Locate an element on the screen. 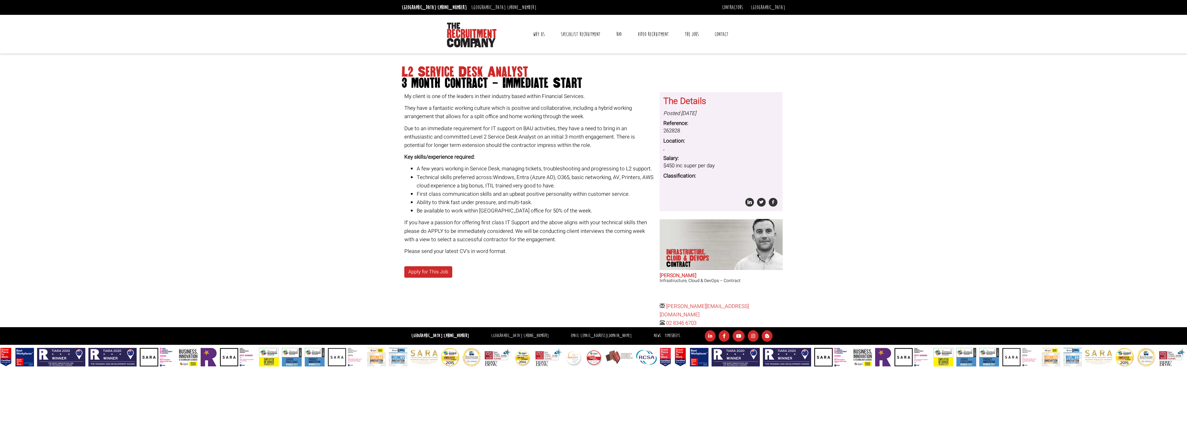 The width and height of the screenshot is (1187, 445). p: Due to an immediate requirement for IT support on BAU activities, they have a need to bring in an... is located at coordinates (530, 137).